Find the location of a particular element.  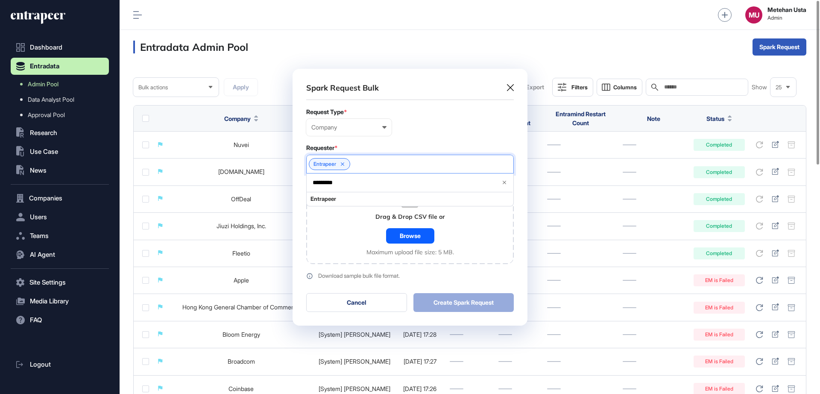

div: Spark Request Bulk is located at coordinates (342, 88).